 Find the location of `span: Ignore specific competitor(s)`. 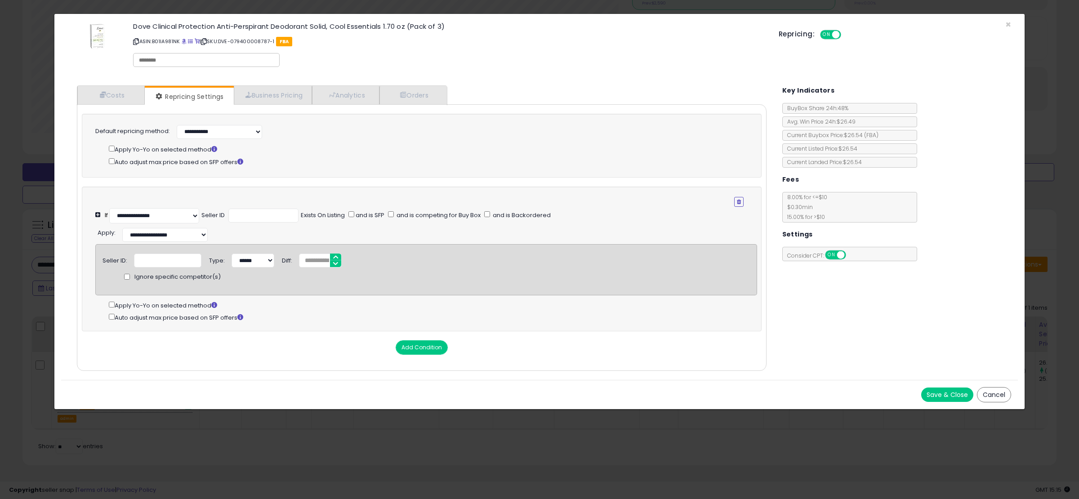

span: Ignore specific competitor(s) is located at coordinates (178, 277).